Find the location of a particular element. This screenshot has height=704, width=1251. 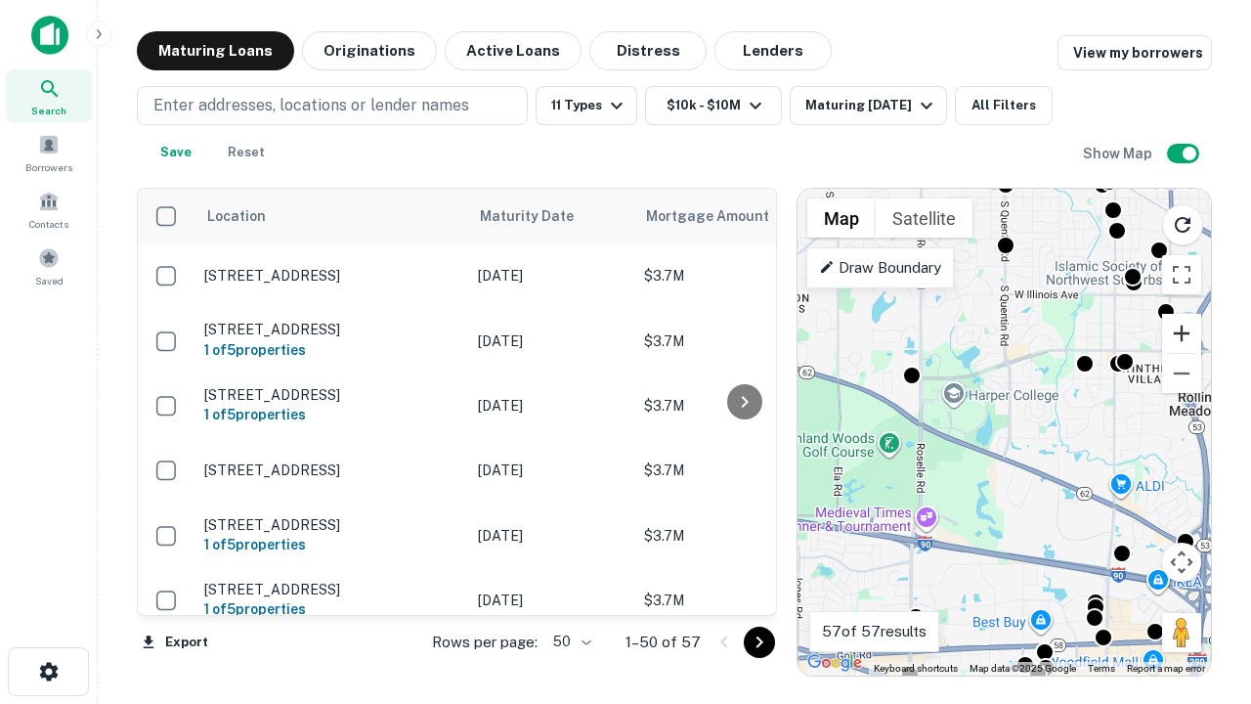

button: Export is located at coordinates (175, 642).